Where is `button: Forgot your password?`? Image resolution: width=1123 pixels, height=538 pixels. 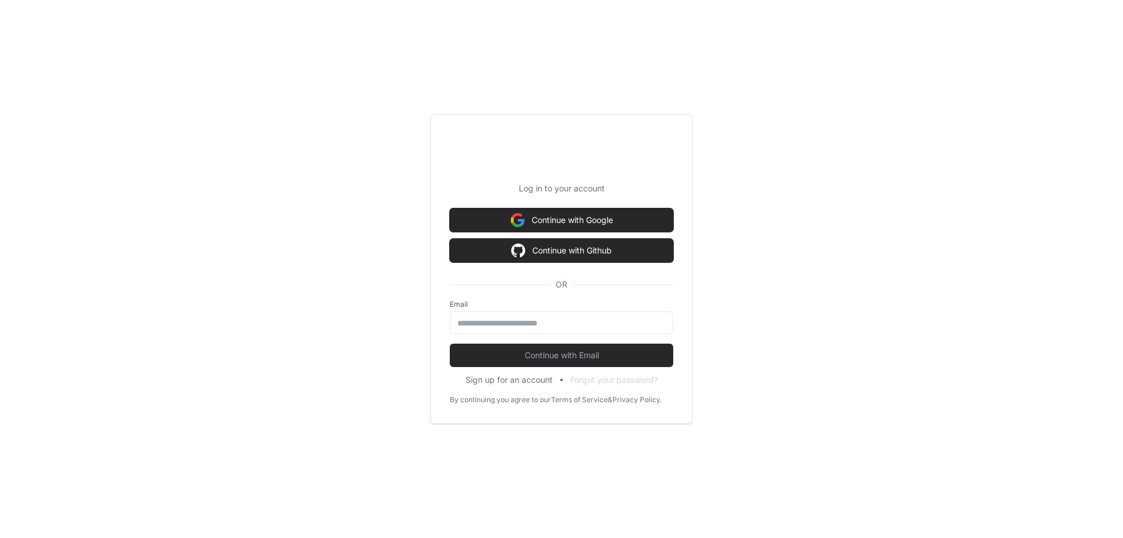
button: Forgot your password? is located at coordinates (614, 380).